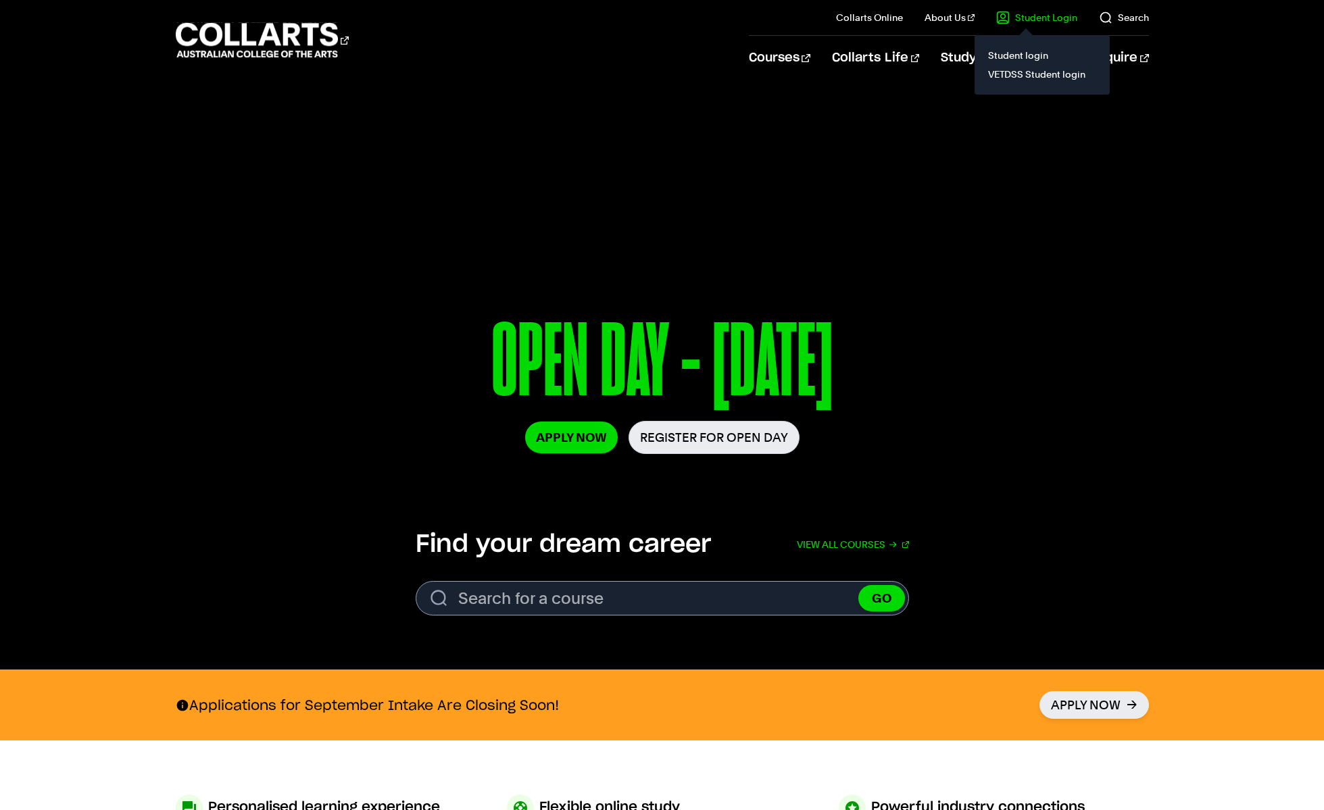  What do you see at coordinates (950, 18) in the screenshot?
I see `a: About Us` at bounding box center [950, 18].